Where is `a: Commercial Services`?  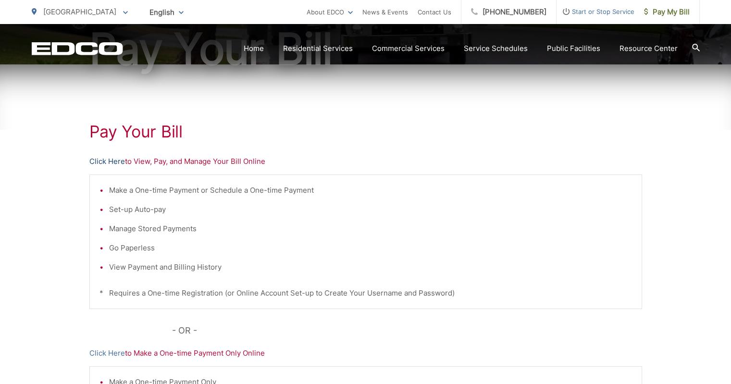
a: Commercial Services is located at coordinates (408, 49).